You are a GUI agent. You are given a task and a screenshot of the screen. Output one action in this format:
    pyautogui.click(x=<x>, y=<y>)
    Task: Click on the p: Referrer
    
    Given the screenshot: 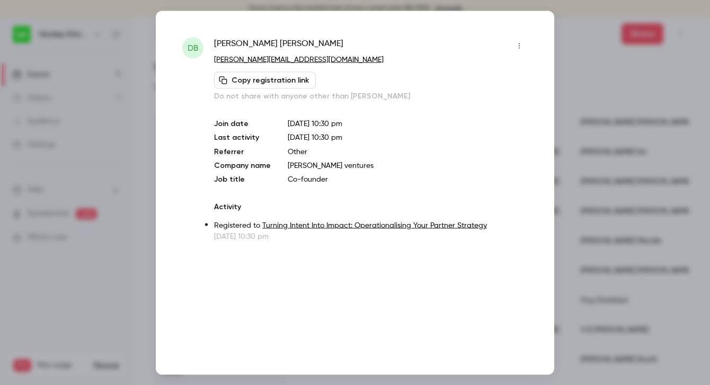 What is the action you would take?
    pyautogui.click(x=242, y=151)
    